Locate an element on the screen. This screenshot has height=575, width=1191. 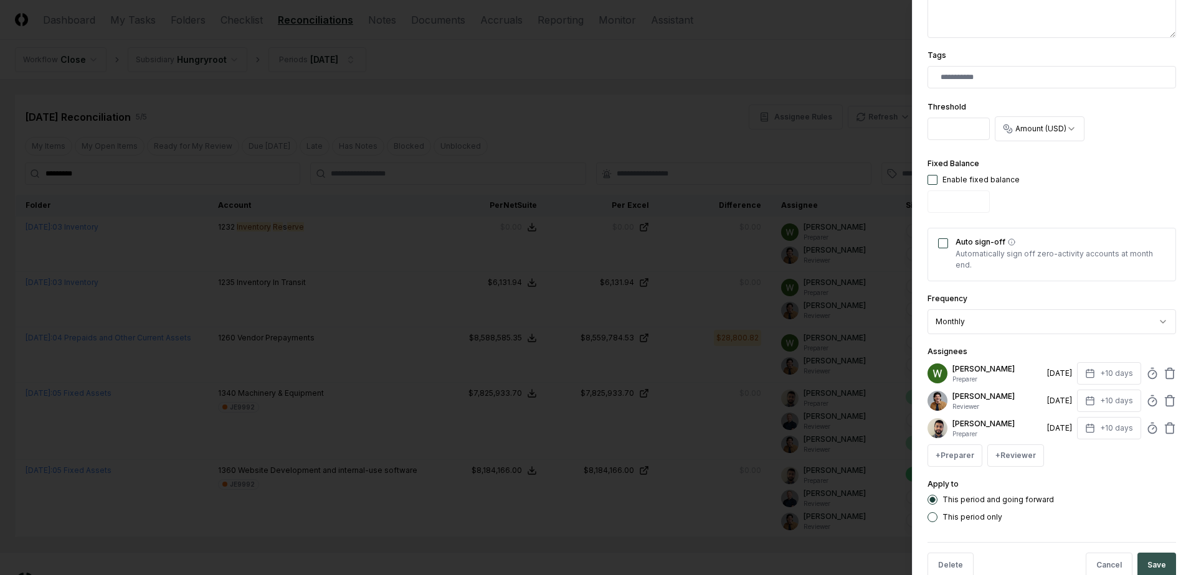
label: Threshold is located at coordinates (947, 106).